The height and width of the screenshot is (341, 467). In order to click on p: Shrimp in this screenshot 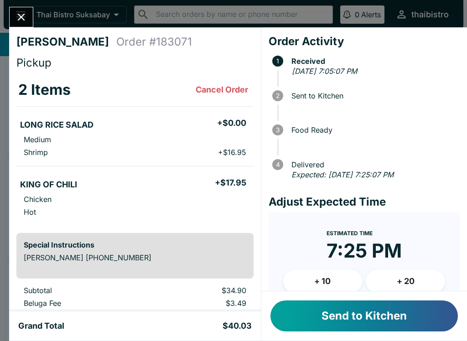, I will do `click(36, 152)`.